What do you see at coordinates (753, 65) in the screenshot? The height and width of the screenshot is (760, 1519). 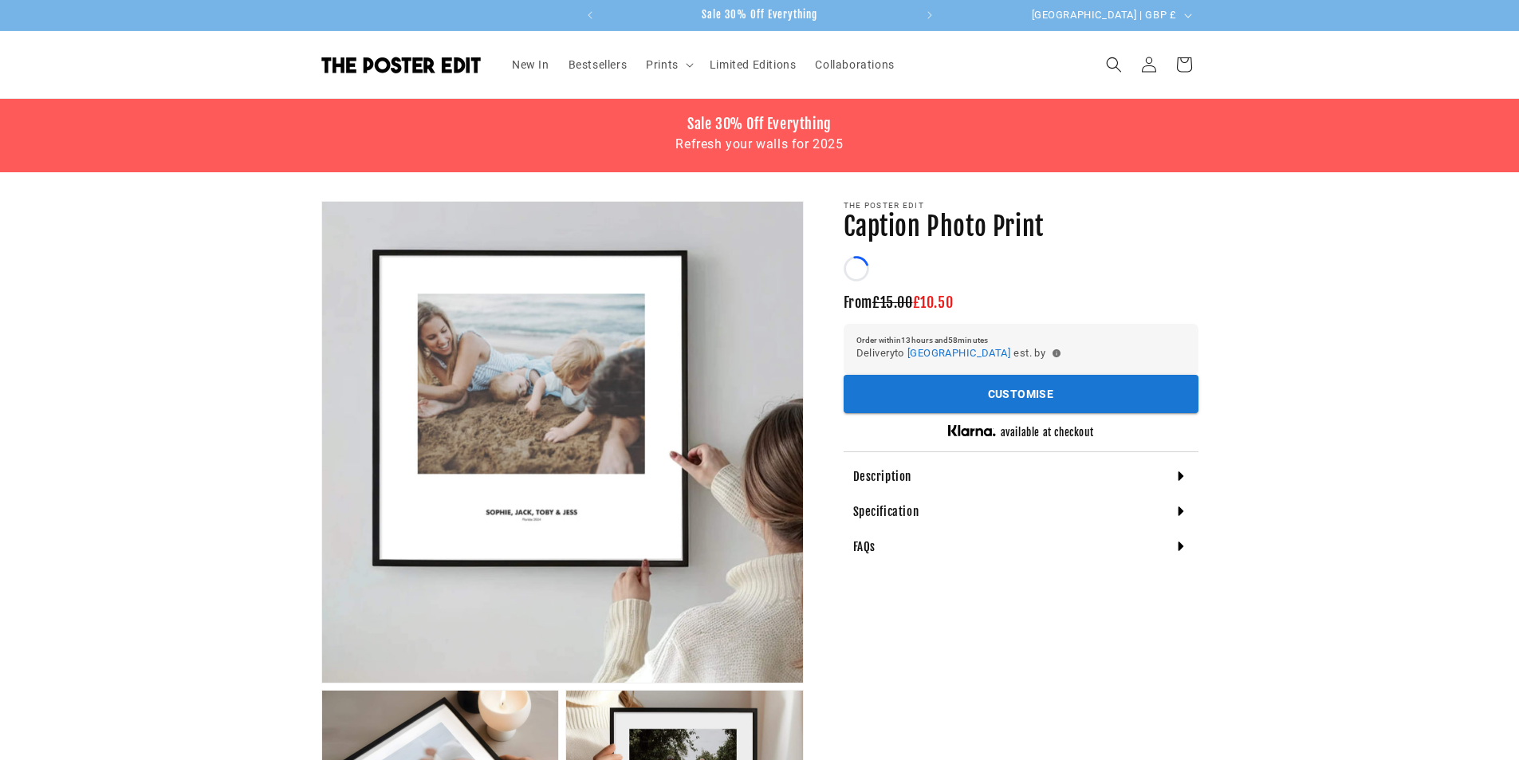 I see `a: Limited Editions` at bounding box center [753, 65].